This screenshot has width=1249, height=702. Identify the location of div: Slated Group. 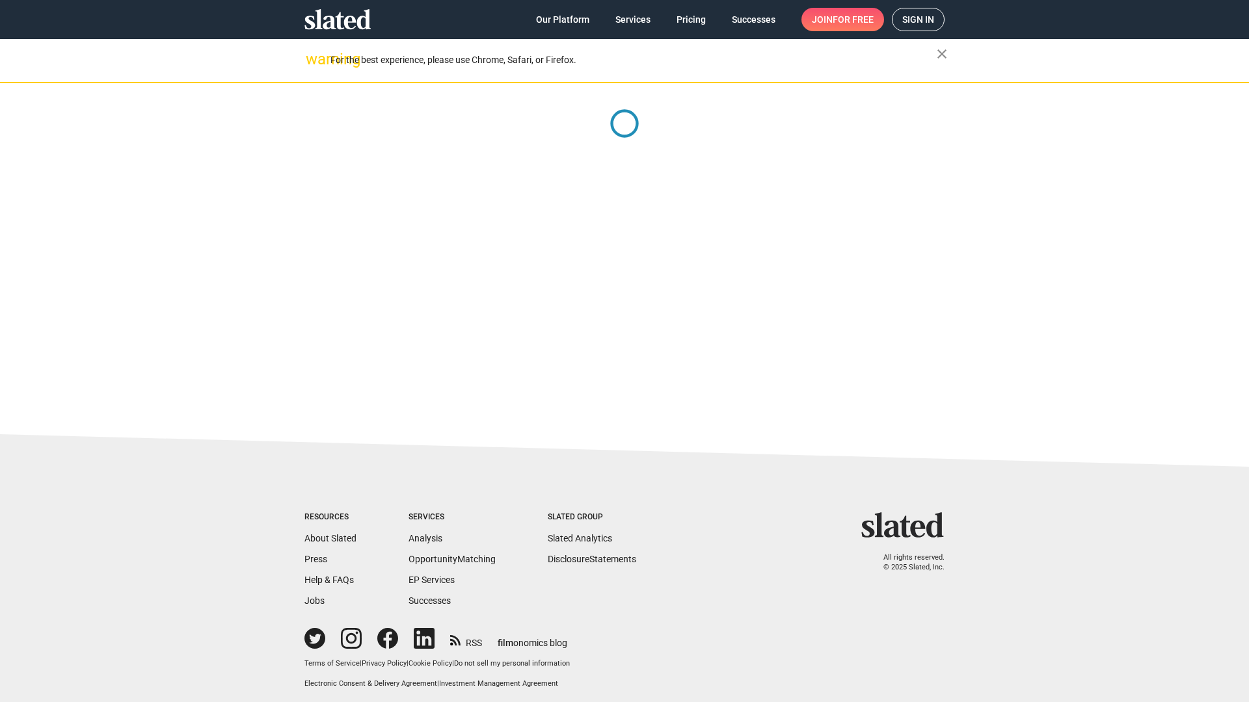
(592, 518).